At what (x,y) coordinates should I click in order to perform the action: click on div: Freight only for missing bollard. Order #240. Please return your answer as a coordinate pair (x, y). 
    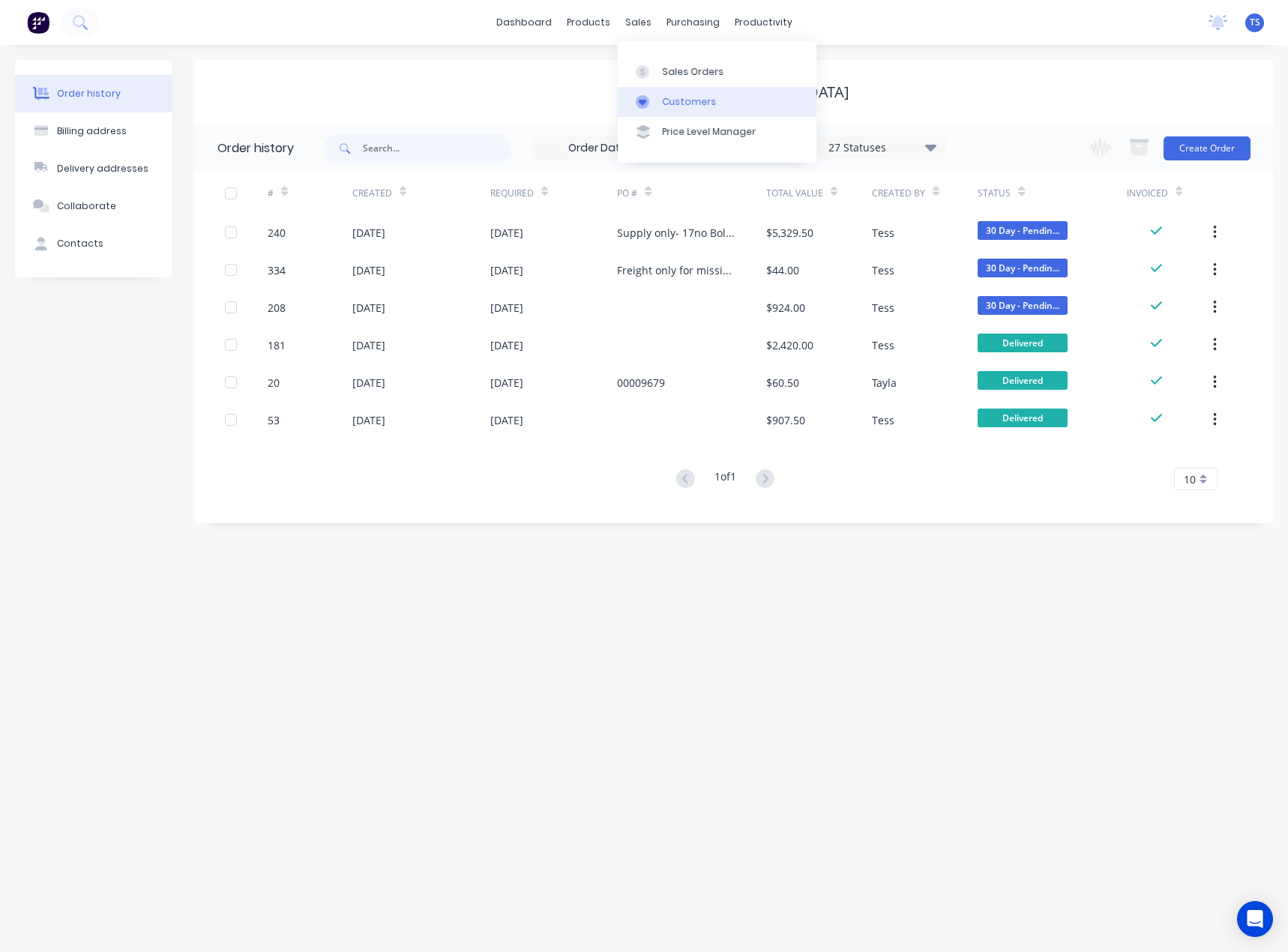
    Looking at the image, I should click on (676, 270).